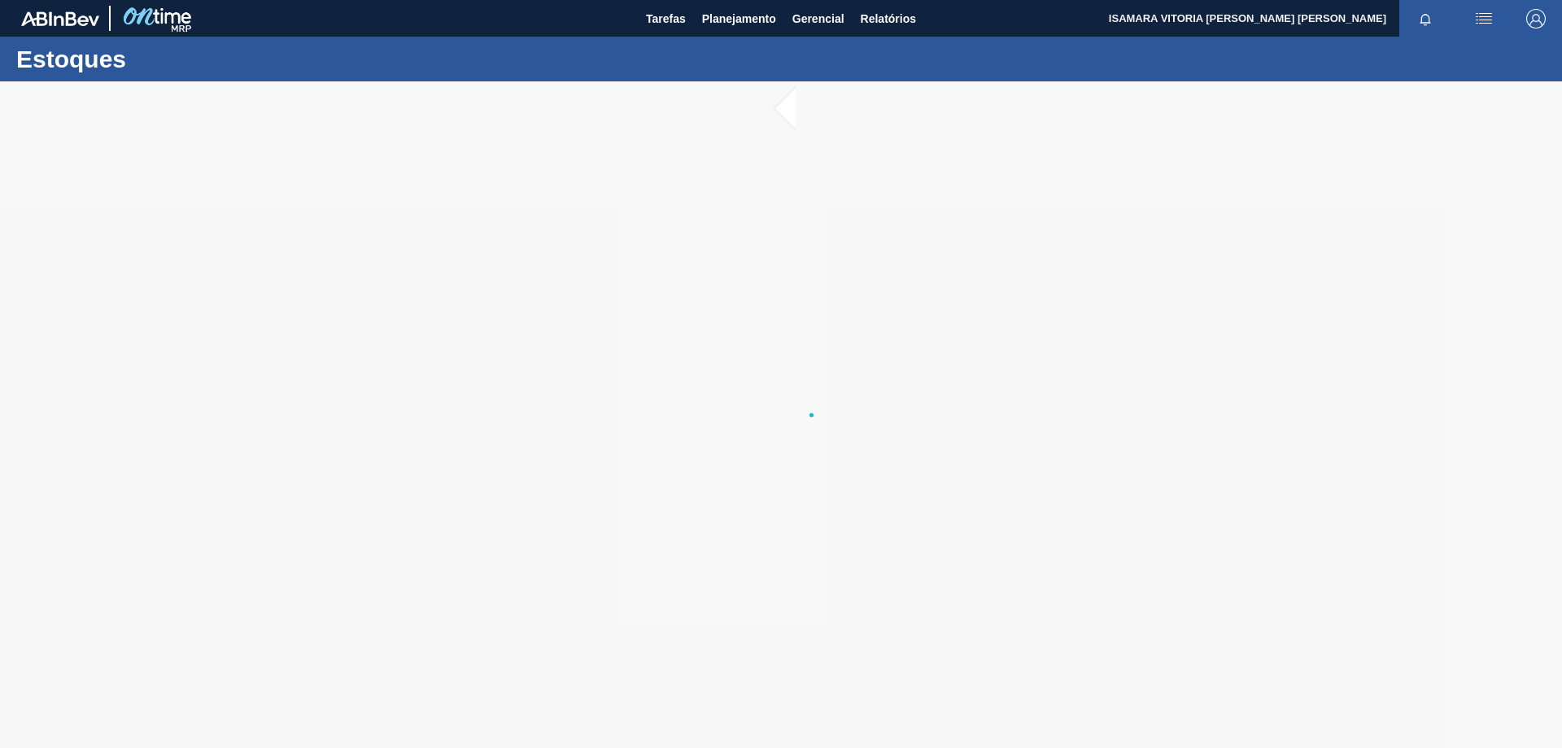 Image resolution: width=1562 pixels, height=748 pixels. I want to click on span: Relatórios, so click(888, 19).